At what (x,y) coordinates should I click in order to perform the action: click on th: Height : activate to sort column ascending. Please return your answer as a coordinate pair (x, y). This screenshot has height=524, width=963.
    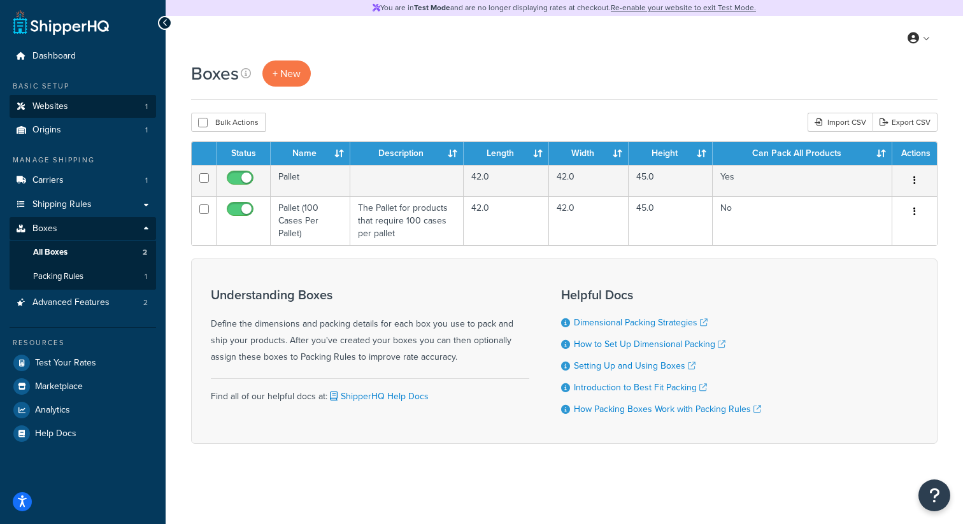
    Looking at the image, I should click on (670, 153).